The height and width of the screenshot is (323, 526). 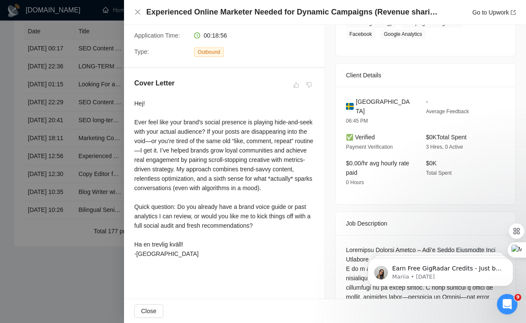 What do you see at coordinates (215, 35) in the screenshot?
I see `span: 00:18:56` at bounding box center [215, 35].